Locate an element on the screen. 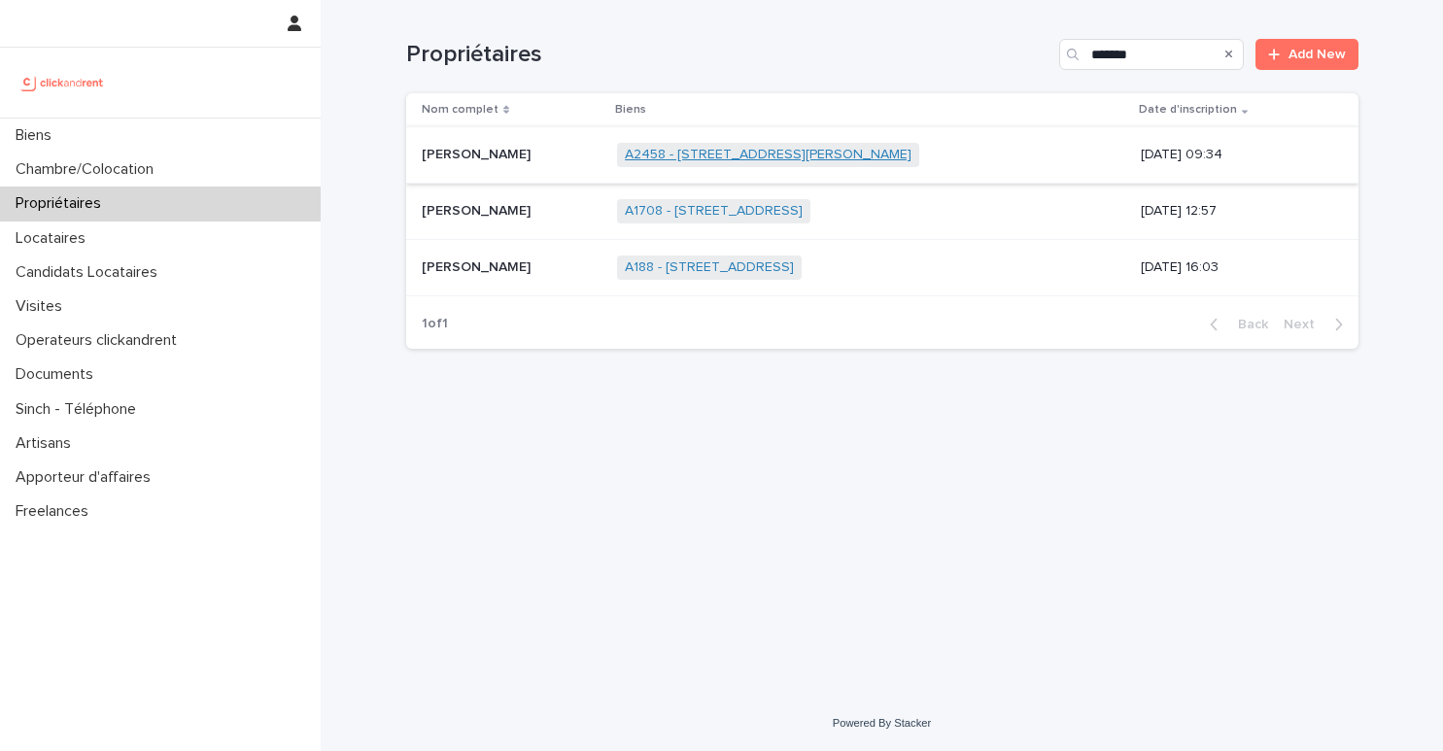 This screenshot has height=751, width=1443. p: Apporteur d'affaires is located at coordinates (86, 477).